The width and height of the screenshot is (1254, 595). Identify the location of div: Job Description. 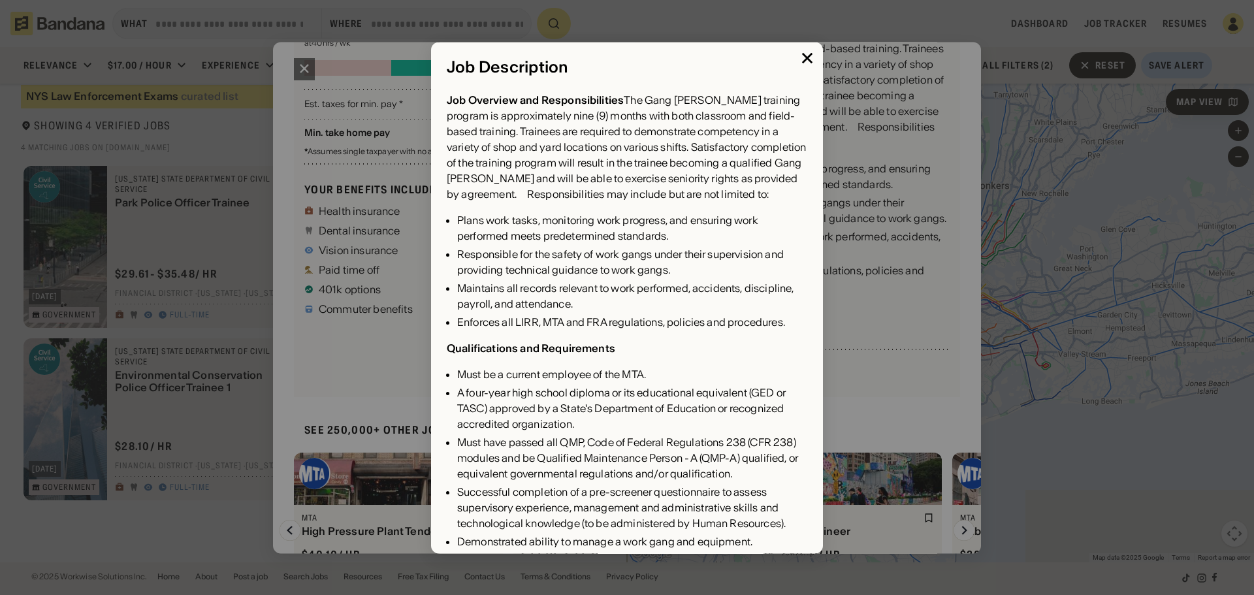
(627, 67).